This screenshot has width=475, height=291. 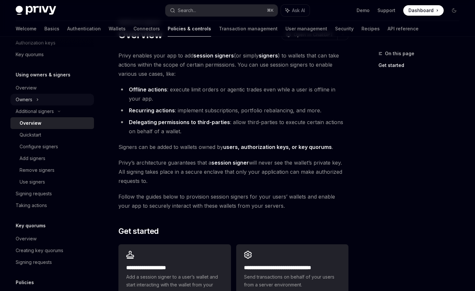 What do you see at coordinates (31, 225) in the screenshot?
I see `h5: Key quorums` at bounding box center [31, 225].